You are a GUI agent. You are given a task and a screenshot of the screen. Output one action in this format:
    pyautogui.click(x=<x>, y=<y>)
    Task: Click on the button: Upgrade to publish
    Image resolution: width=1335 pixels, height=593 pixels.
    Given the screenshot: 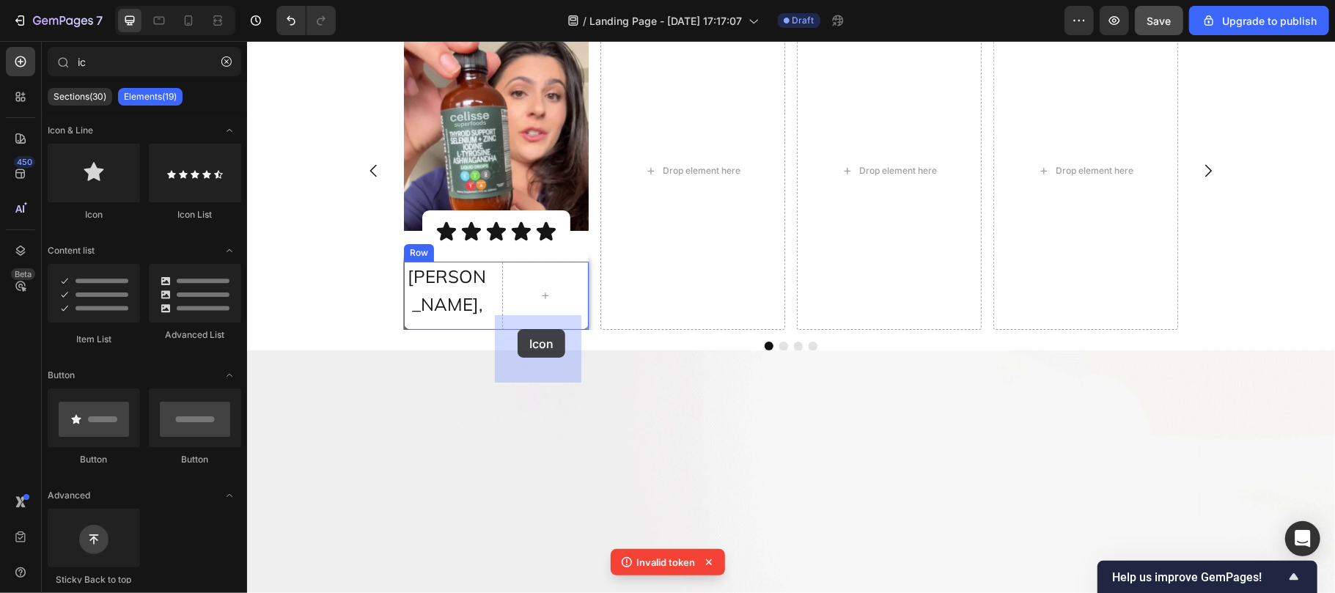 What is the action you would take?
    pyautogui.click(x=1259, y=21)
    